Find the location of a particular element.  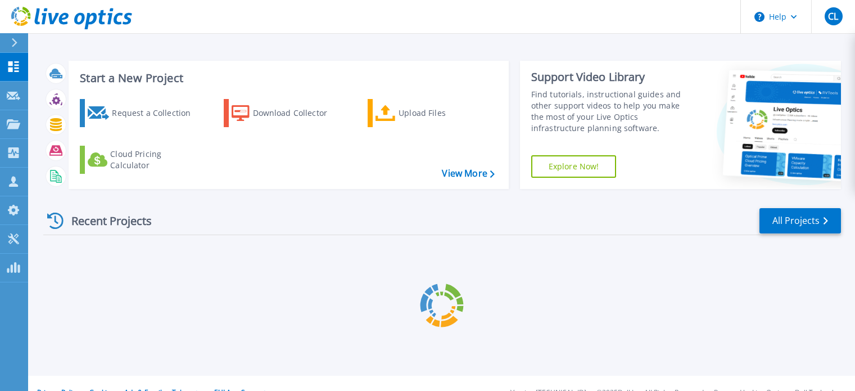

div: Upload Files is located at coordinates (443, 113).